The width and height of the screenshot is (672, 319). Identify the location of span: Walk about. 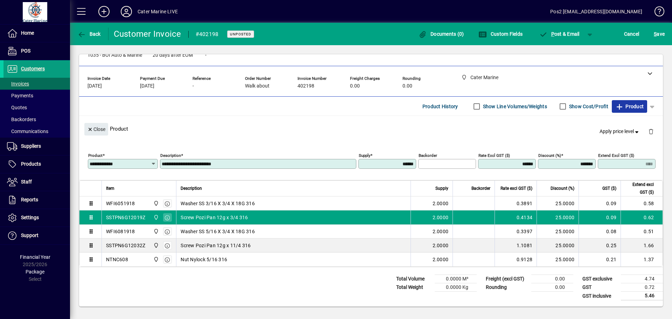
(257, 86).